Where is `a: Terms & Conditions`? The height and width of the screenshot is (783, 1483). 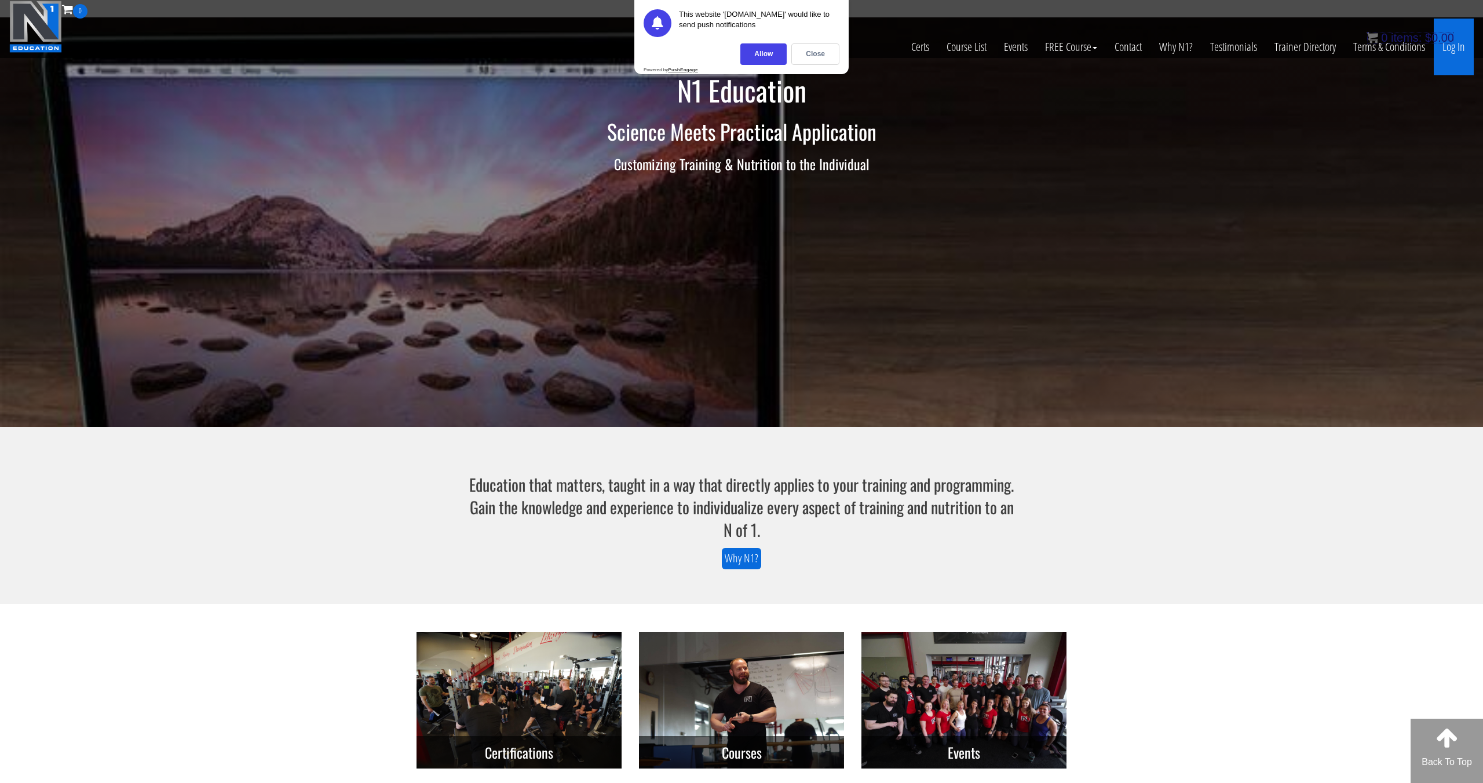 a: Terms & Conditions is located at coordinates (1390, 47).